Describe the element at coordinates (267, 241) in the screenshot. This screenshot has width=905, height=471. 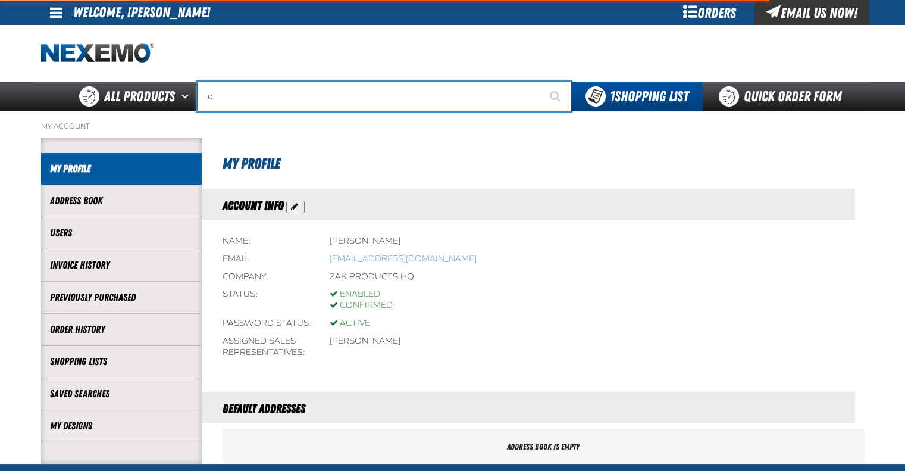
I see `div: Name` at that location.